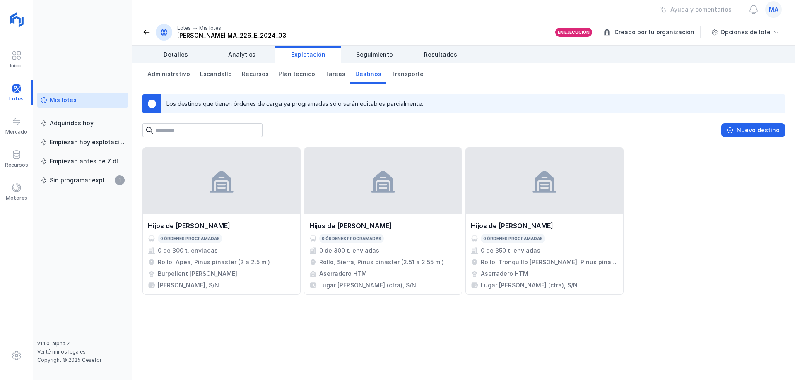 This screenshot has width=795, height=380. What do you see at coordinates (510, 251) in the screenshot?
I see `div: 0 de 350 t. enviadas` at bounding box center [510, 251].